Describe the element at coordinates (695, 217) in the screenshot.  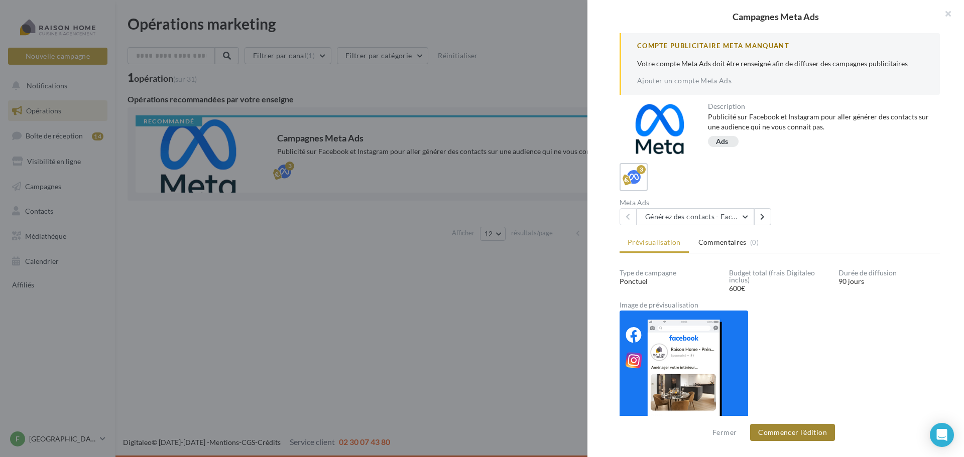
I see `button: Générez des contacts - Facebook Lead Ads 3 mois` at that location.